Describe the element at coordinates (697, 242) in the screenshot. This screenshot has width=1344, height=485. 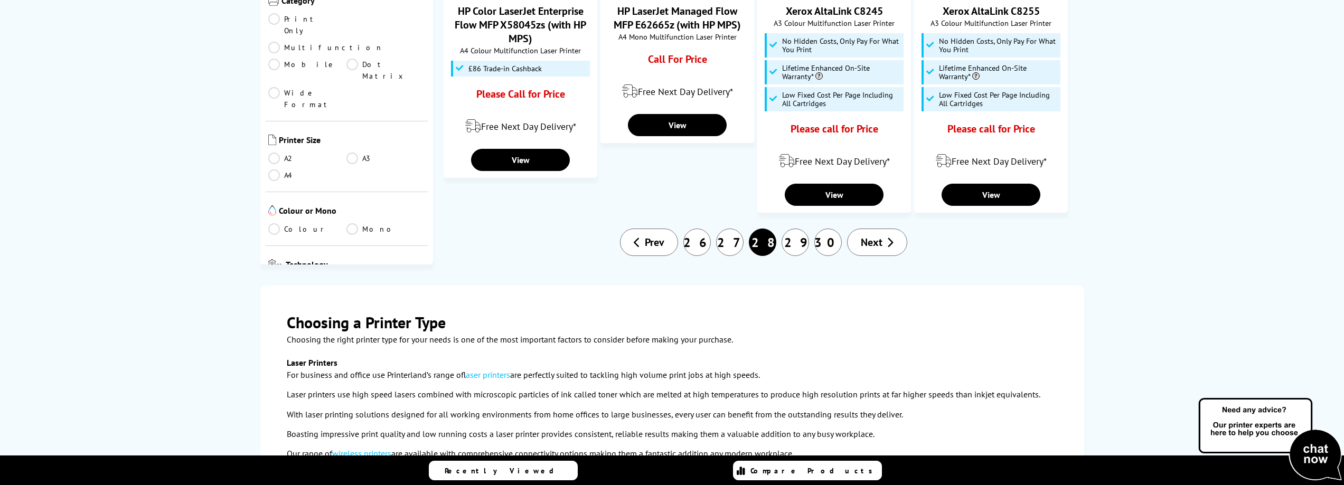
I see `a: 26` at that location.